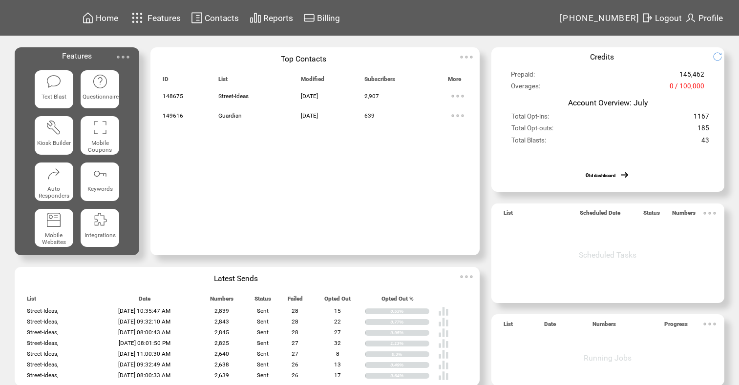 Image resolution: width=739 pixels, height=385 pixels. I want to click on span: Opted Out, so click(337, 301).